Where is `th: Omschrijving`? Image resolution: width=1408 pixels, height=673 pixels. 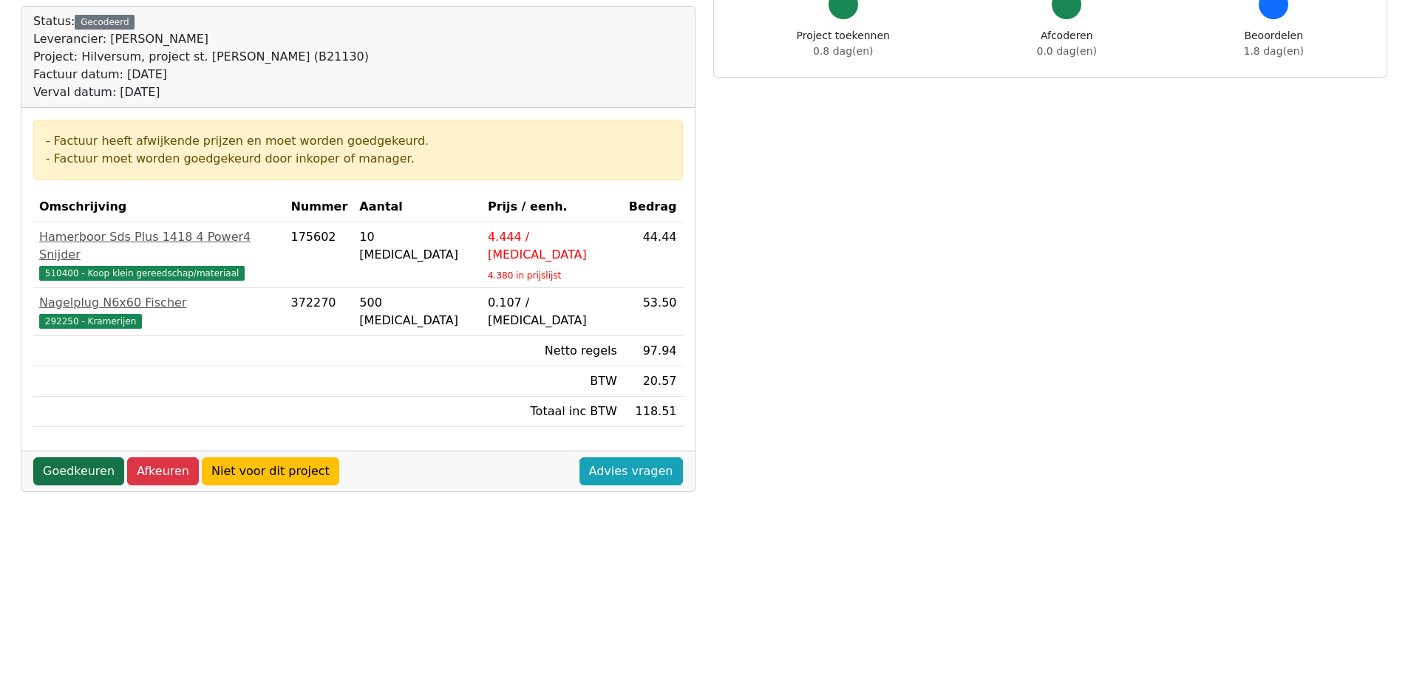 th: Omschrijving is located at coordinates (159, 207).